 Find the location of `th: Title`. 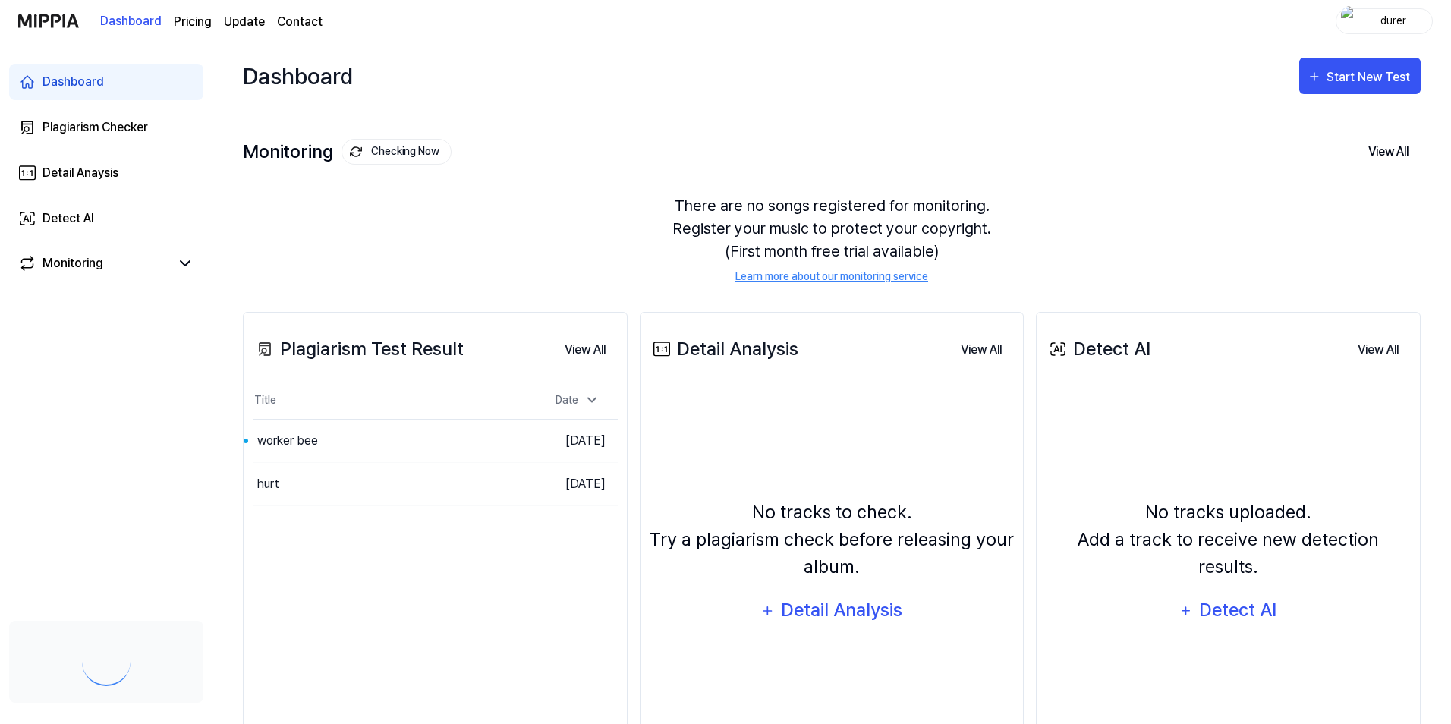

th: Title is located at coordinates (389, 401).